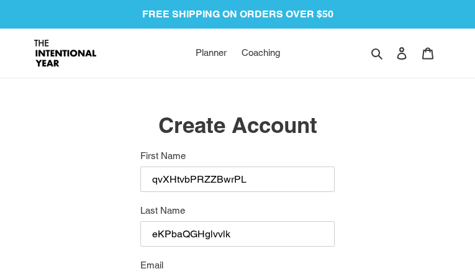 This screenshot has height=274, width=475. What do you see at coordinates (237, 265) in the screenshot?
I see `label: Email` at bounding box center [237, 265].